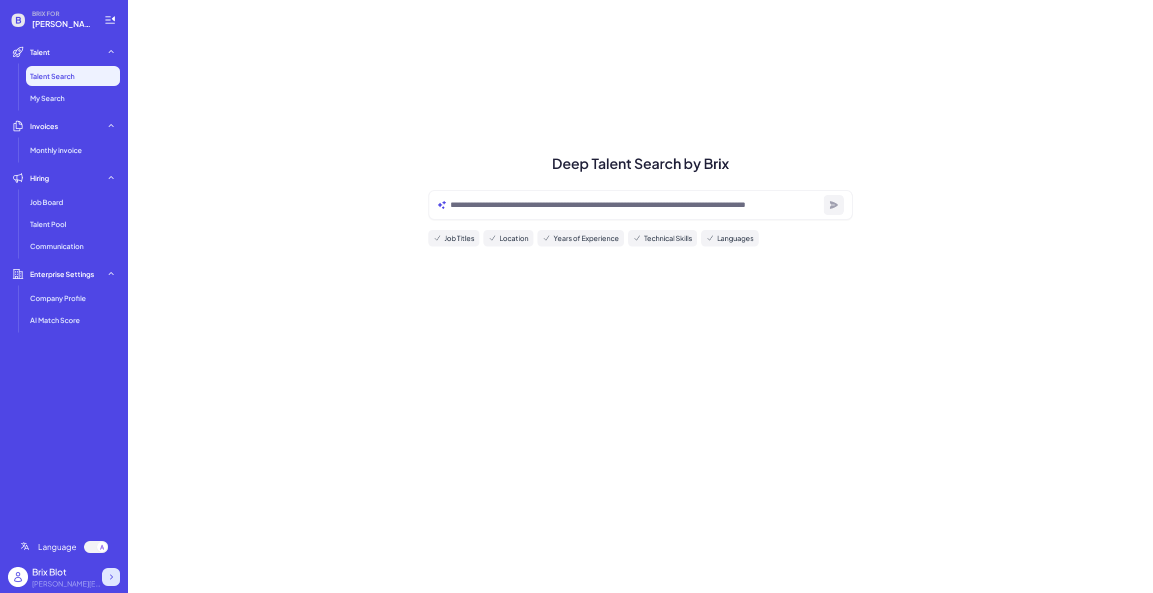  I want to click on span: Languages, so click(735, 238).